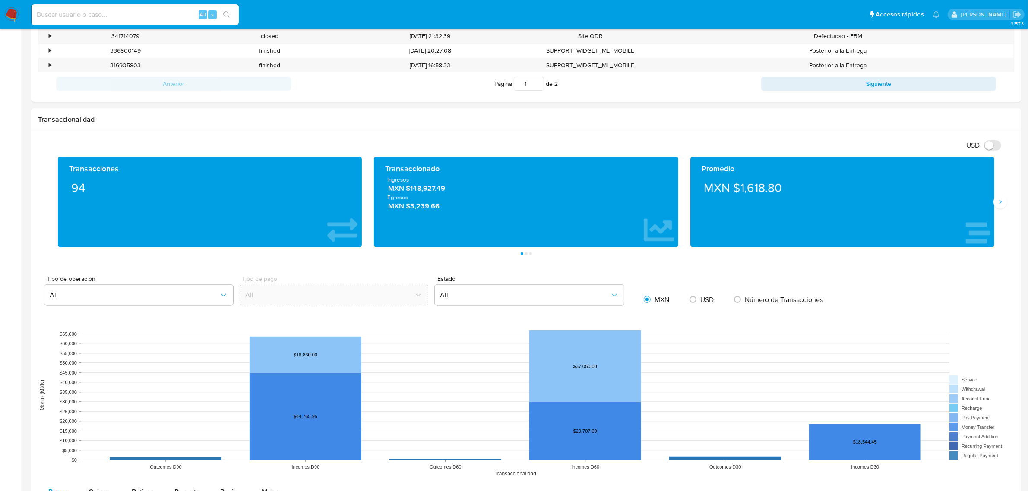  I want to click on a: Salir, so click(1017, 14).